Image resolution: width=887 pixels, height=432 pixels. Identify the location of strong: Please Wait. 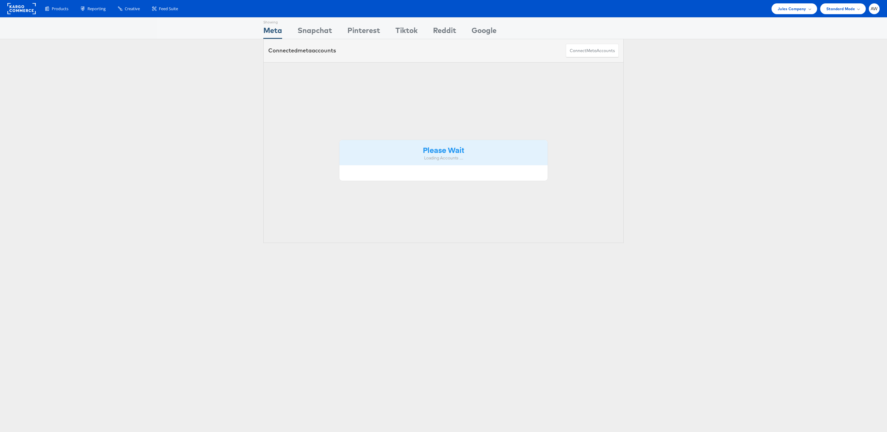
(444, 149).